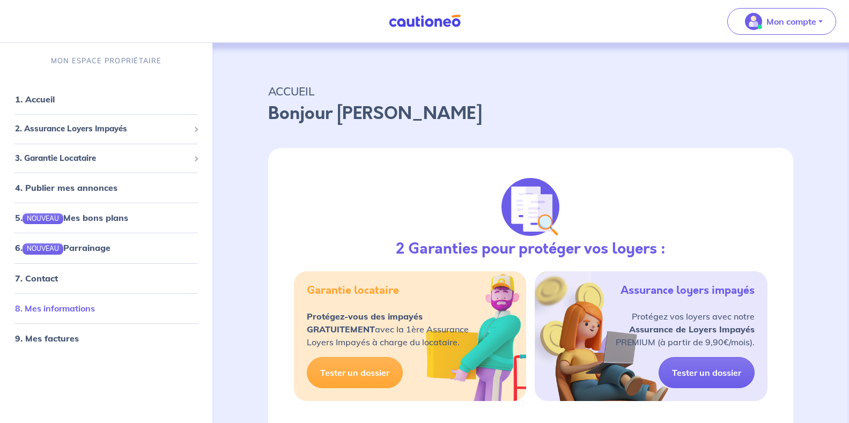  Describe the element at coordinates (102, 158) in the screenshot. I see `span: 3. Garantie Locataire` at that location.